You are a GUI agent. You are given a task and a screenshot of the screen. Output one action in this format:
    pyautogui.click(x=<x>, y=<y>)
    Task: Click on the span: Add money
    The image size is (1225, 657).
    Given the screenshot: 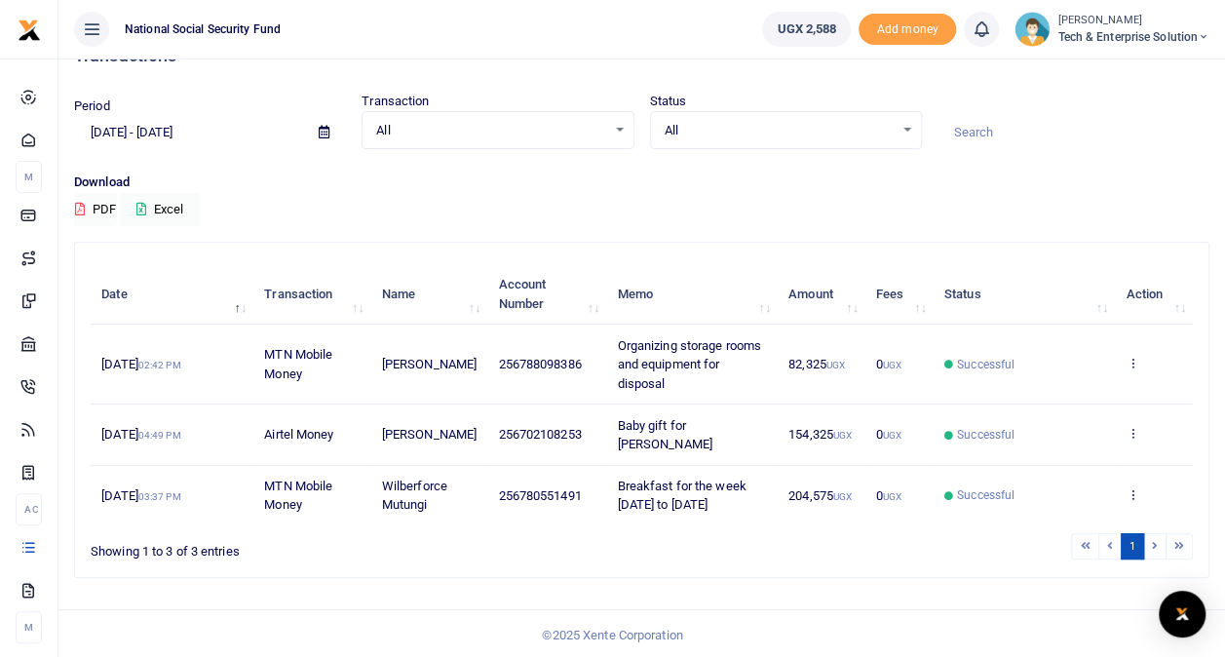 What is the action you would take?
    pyautogui.click(x=907, y=29)
    